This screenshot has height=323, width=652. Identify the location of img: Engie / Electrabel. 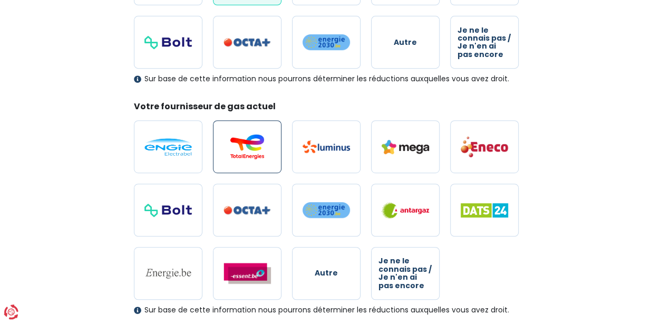
(168, 147).